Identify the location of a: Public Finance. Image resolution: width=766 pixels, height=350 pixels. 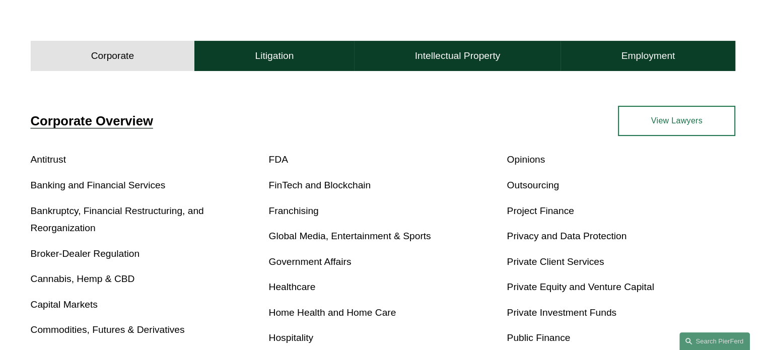
(538, 337).